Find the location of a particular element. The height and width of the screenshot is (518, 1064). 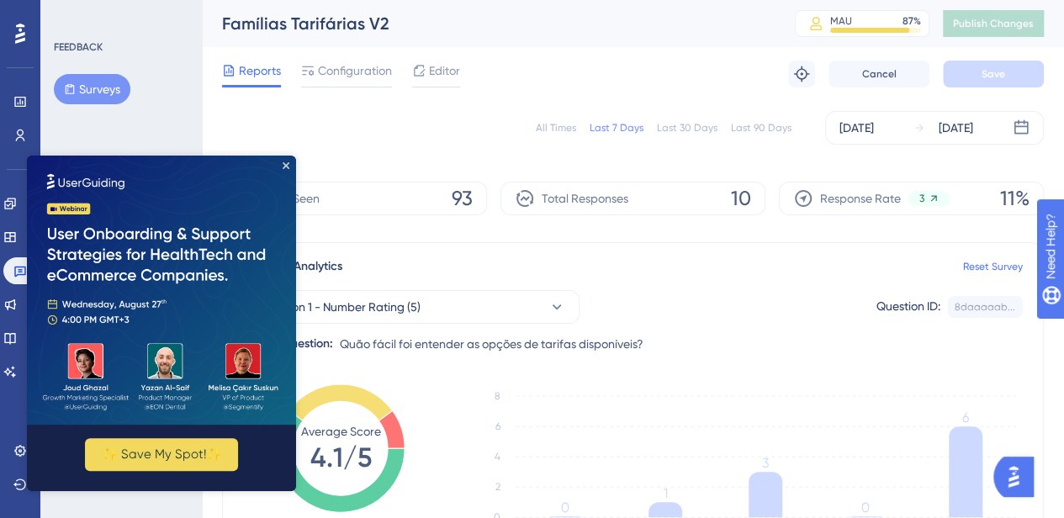

div: Last 7 Days is located at coordinates (616, 128).